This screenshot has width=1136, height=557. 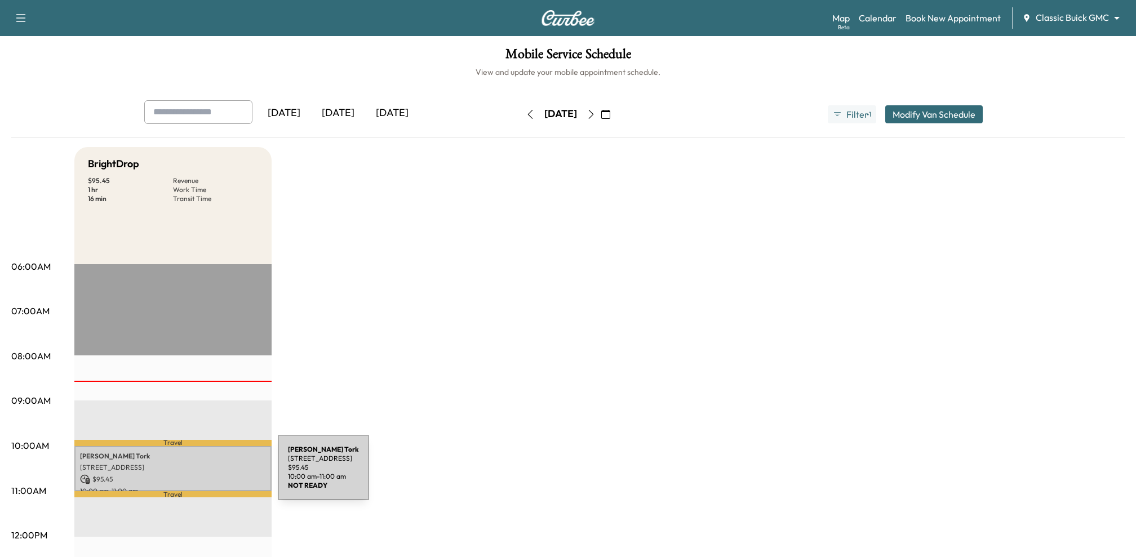 What do you see at coordinates (29, 491) in the screenshot?
I see `p: 11:00AM` at bounding box center [29, 491].